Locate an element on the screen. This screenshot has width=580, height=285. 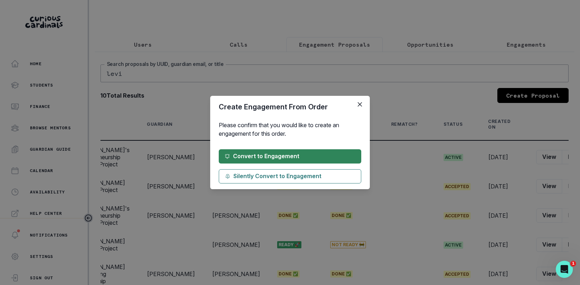
button: Convert to Engagement is located at coordinates (290, 156).